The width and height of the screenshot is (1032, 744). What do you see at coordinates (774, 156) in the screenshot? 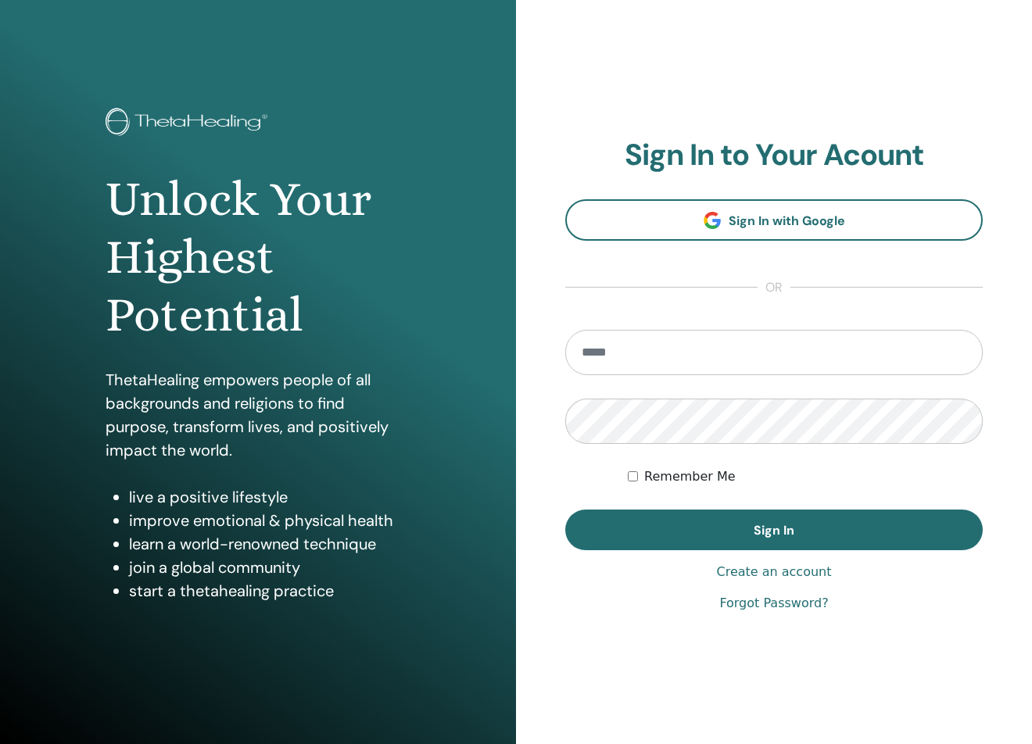
I see `h2: Sign In to Your Acount` at bounding box center [774, 156].